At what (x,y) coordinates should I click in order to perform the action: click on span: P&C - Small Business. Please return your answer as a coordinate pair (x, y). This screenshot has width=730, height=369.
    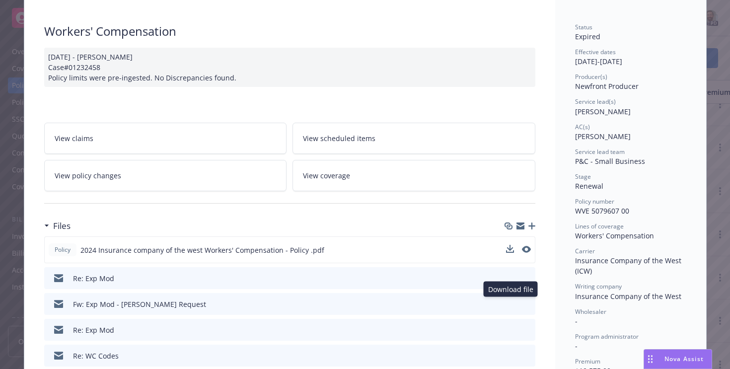
    Looking at the image, I should click on (610, 161).